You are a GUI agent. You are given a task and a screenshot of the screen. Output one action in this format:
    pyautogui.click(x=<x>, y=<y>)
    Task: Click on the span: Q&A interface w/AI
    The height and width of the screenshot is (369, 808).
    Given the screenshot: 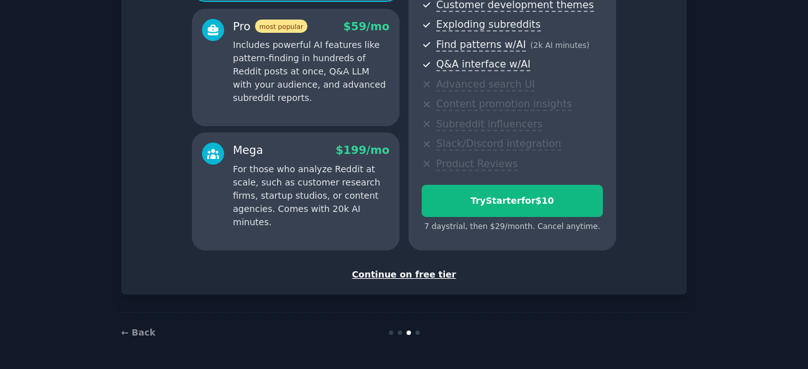 What is the action you would take?
    pyautogui.click(x=483, y=64)
    